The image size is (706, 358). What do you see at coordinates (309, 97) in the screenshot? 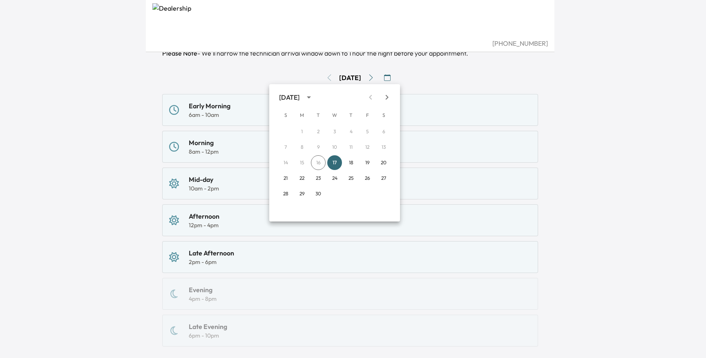
I see `button: calendar view is open, switch to year view` at bounding box center [309, 97].